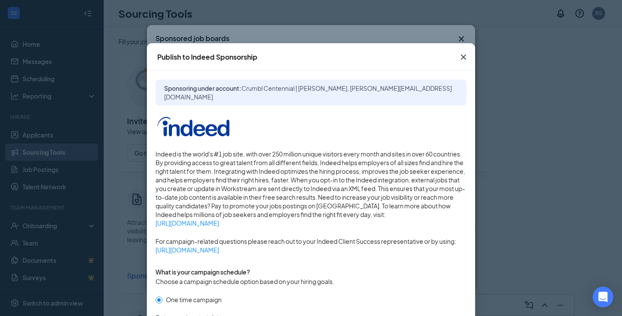 The width and height of the screenshot is (622, 316). I want to click on span: Choose a campaign schedule option based on your hiring goals., so click(245, 281).